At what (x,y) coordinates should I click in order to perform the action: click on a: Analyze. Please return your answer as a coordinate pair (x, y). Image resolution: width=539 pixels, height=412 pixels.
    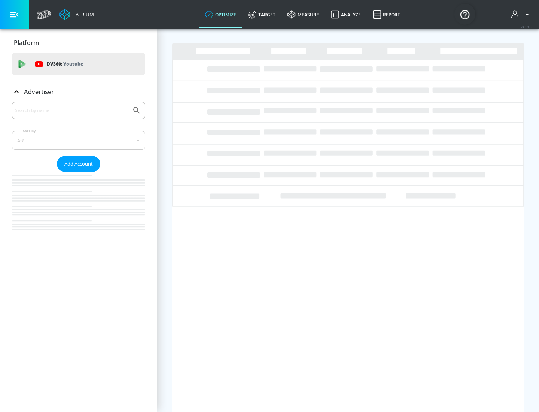
    Looking at the image, I should click on (346, 15).